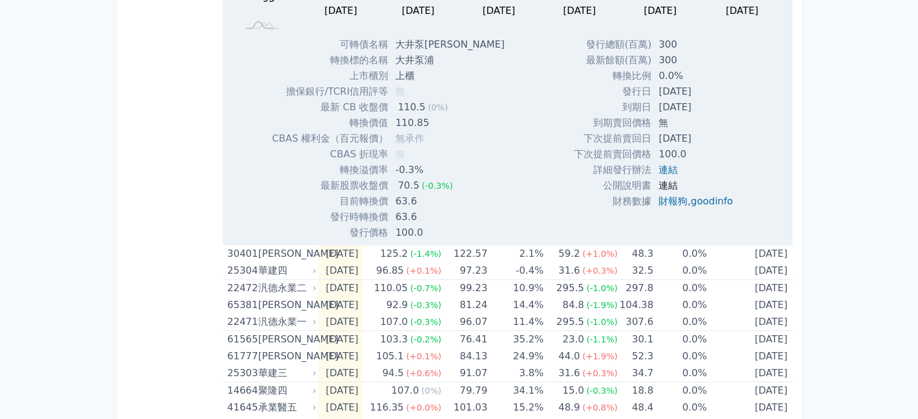 This screenshot has width=918, height=419. What do you see at coordinates (635, 254) in the screenshot?
I see `td: 48.3` at bounding box center [635, 254].